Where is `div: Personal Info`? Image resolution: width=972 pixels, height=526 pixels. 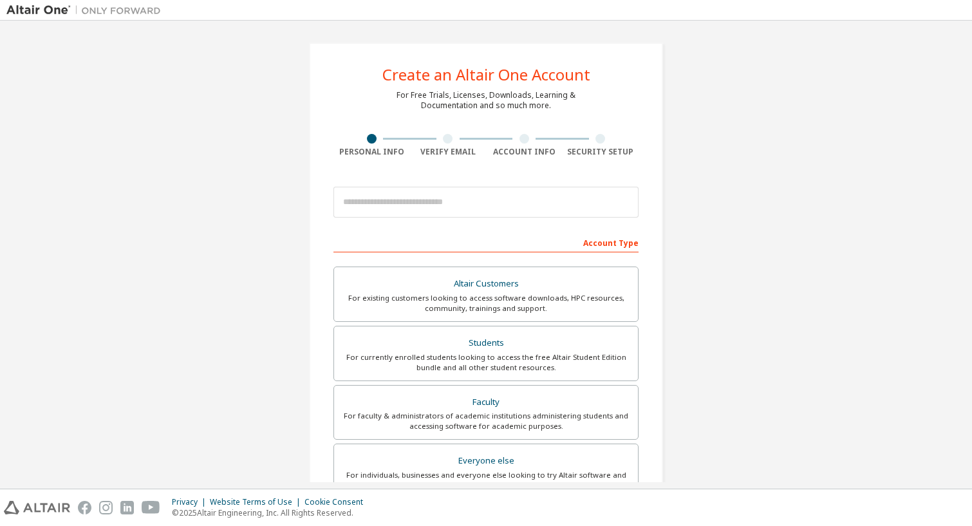
div: Personal Info is located at coordinates (371, 152).